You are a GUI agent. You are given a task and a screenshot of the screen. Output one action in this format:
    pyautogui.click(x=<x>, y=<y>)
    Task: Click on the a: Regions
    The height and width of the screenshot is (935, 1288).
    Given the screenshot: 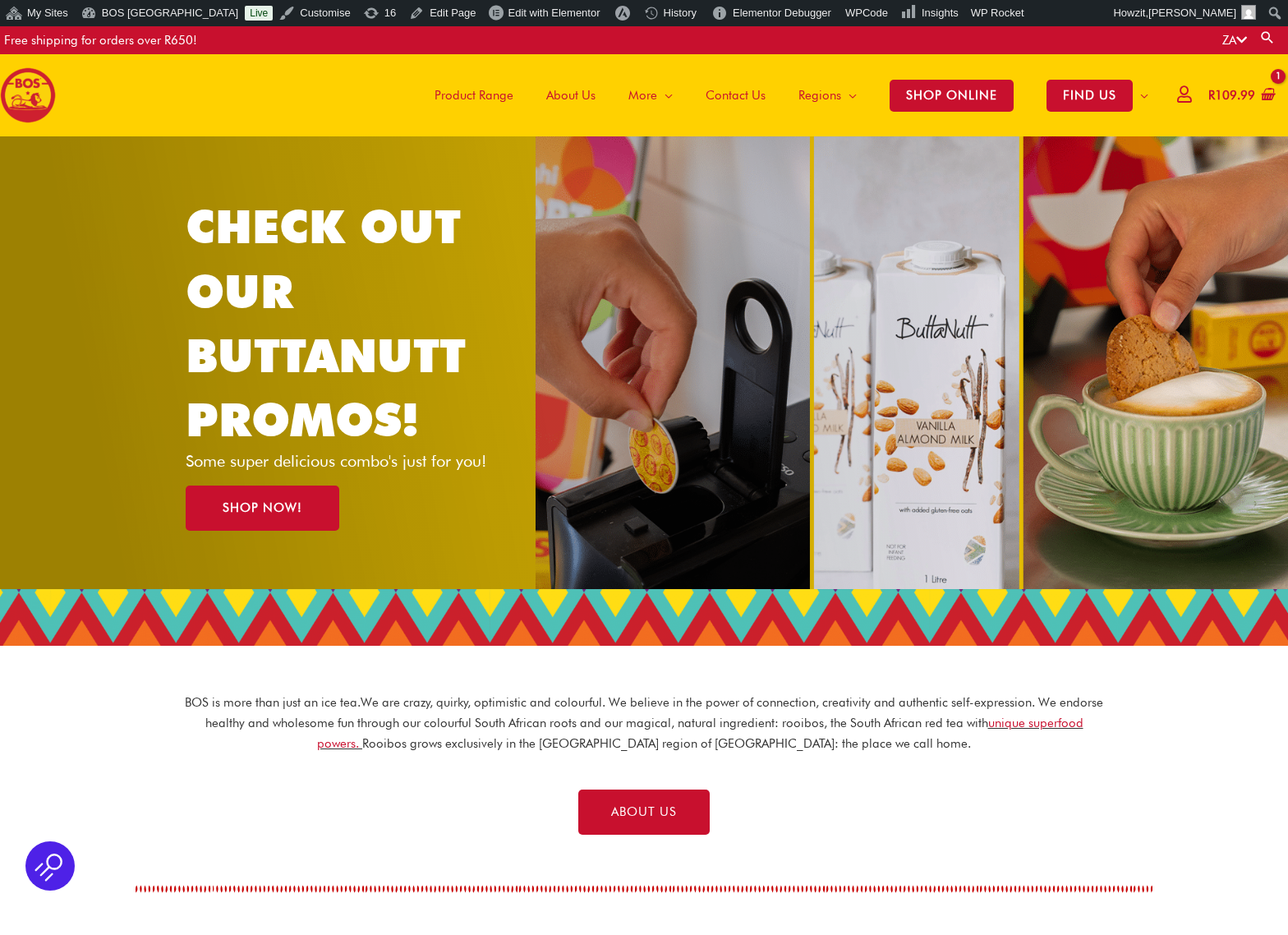 What is the action you would take?
    pyautogui.click(x=827, y=96)
    